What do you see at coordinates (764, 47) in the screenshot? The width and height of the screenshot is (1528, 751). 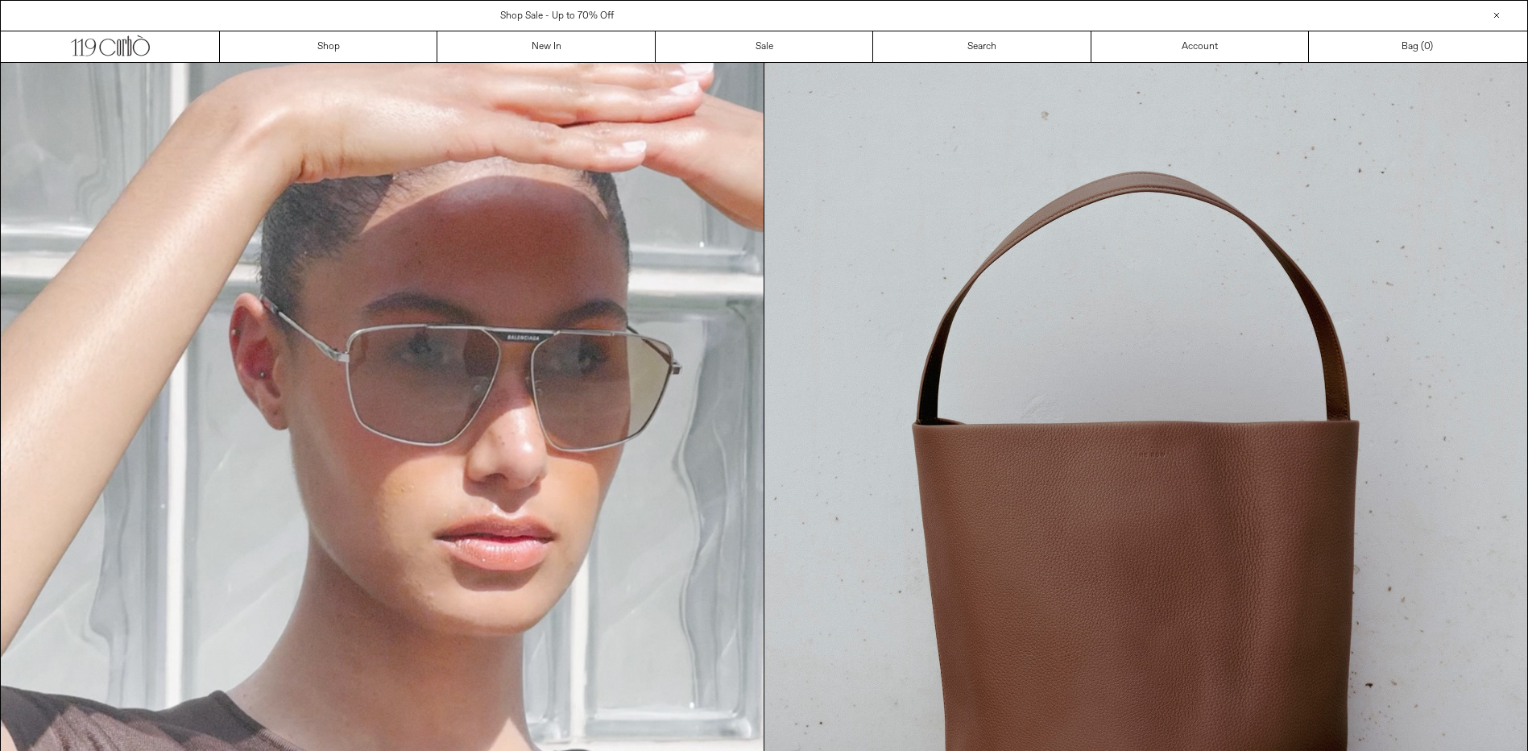 I see `a: Sale` at bounding box center [764, 47].